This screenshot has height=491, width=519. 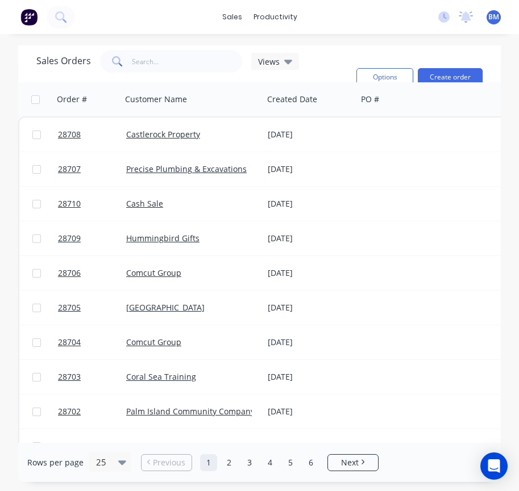 I want to click on span: Next, so click(x=349, y=463).